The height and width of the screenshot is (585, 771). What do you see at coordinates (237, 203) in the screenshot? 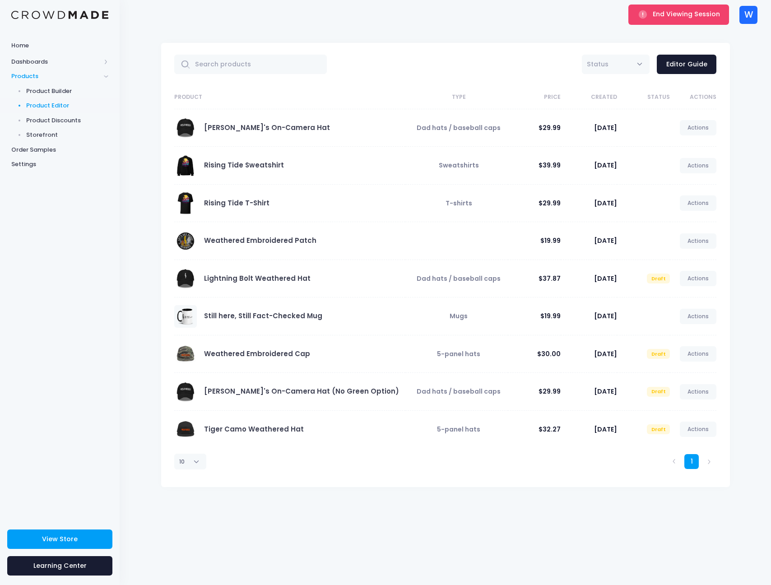
I see `a: Rising Tide T-Shirt` at bounding box center [237, 203].